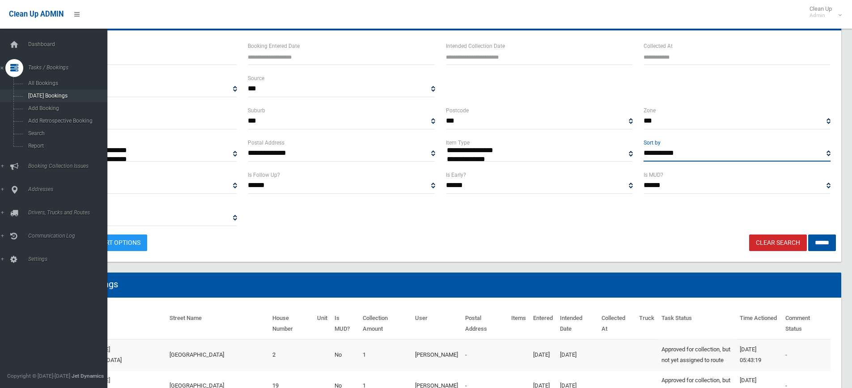  What do you see at coordinates (322, 324) in the screenshot?
I see `th: Unit` at bounding box center [322, 324].